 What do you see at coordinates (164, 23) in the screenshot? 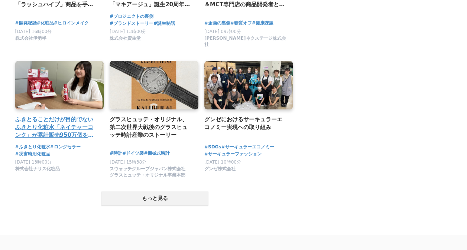
I see `a: #誕生秘話` at bounding box center [164, 23].